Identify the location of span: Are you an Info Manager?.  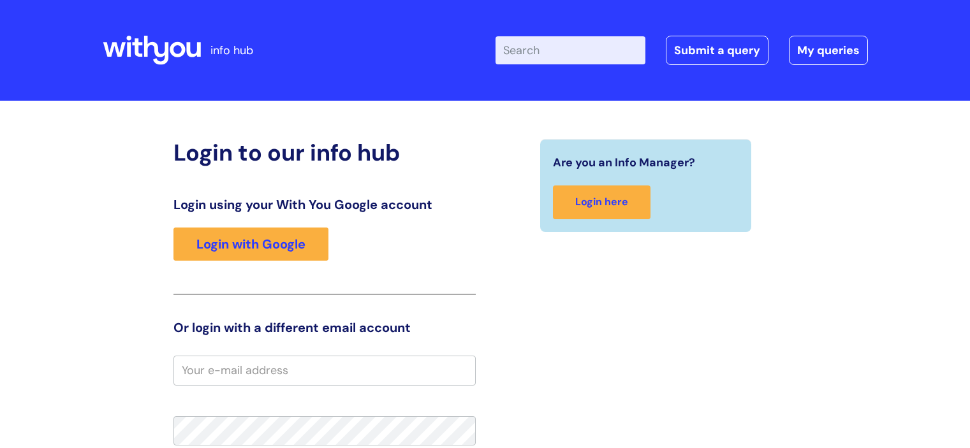
(624, 163).